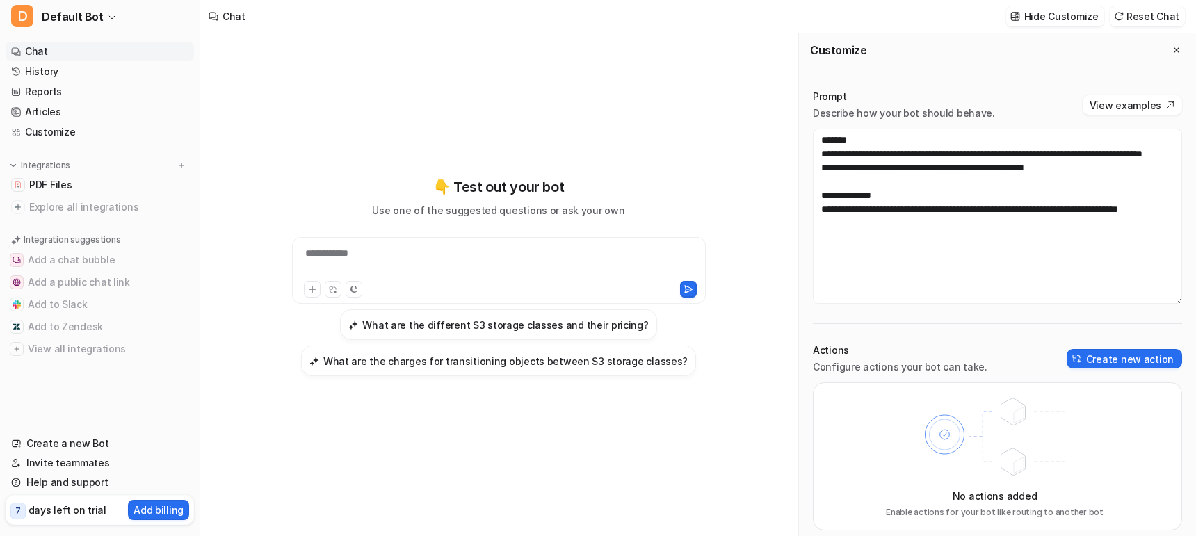  I want to click on a: Customize, so click(99, 132).